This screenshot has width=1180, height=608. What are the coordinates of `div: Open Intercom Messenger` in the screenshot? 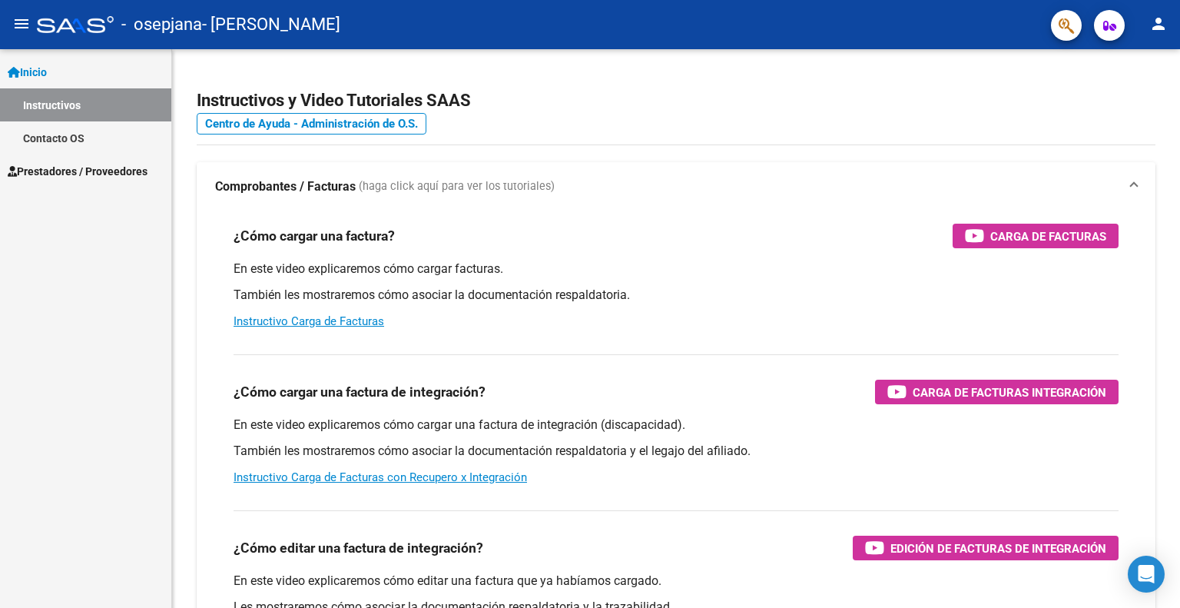 It's located at (1147, 574).